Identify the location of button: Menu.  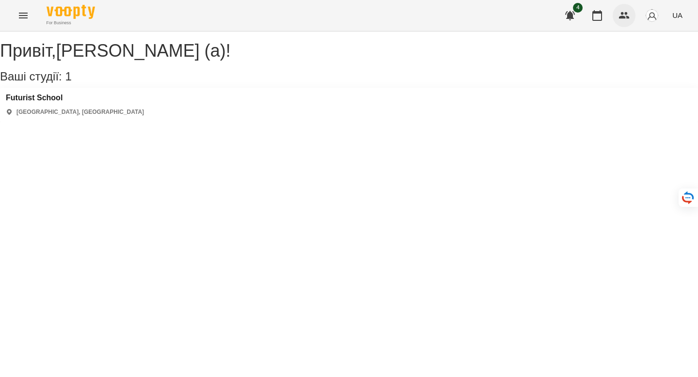
(23, 16).